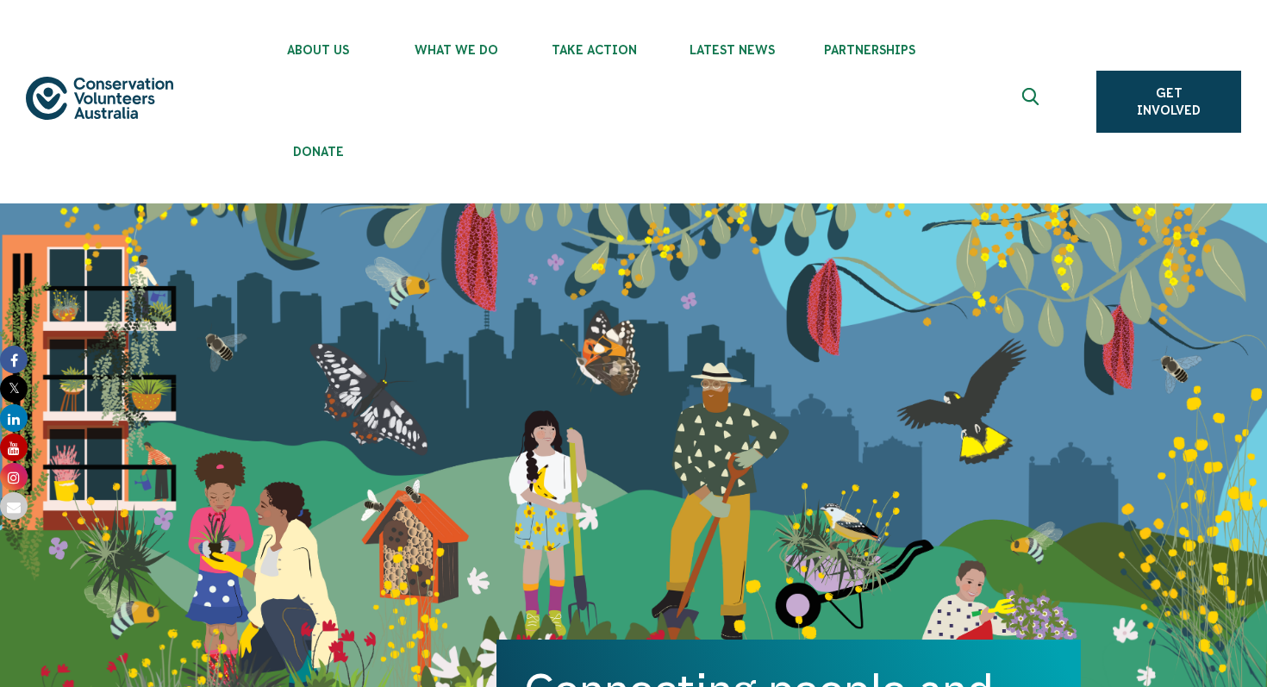 The image size is (1267, 687). Describe the element at coordinates (456, 50) in the screenshot. I see `span: What We Do` at that location.